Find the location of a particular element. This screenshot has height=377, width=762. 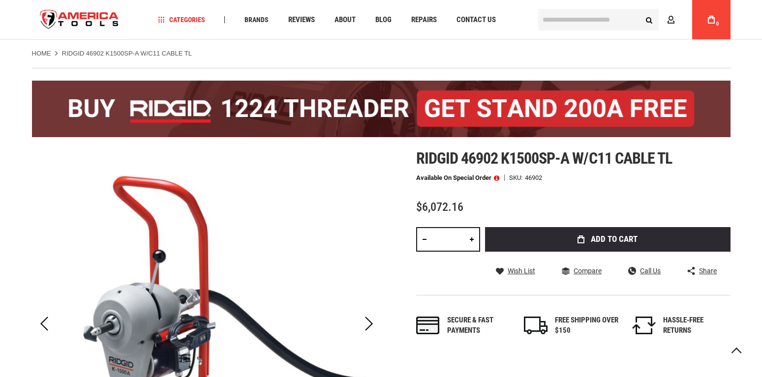

div: HASSLE-FREE RETURNS is located at coordinates (695, 326).